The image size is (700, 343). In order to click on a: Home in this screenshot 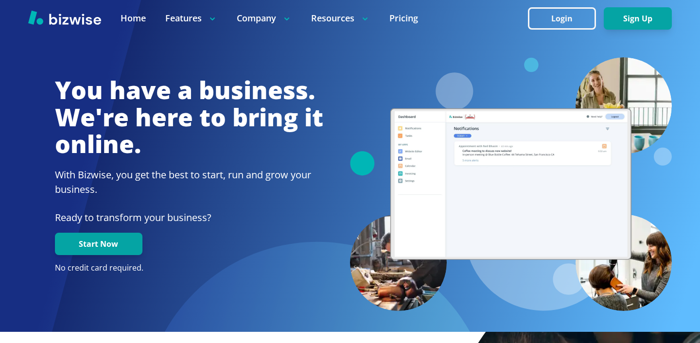, I will do `click(133, 18)`.